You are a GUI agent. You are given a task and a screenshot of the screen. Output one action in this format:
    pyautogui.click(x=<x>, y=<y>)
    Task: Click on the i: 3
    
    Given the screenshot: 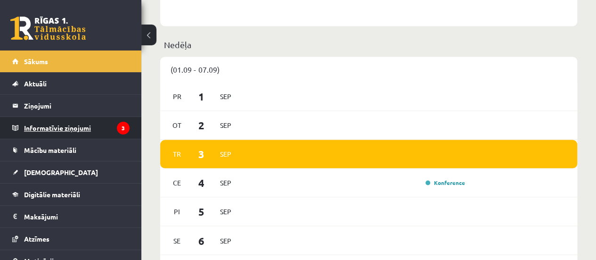 What is the action you would take?
    pyautogui.click(x=123, y=128)
    